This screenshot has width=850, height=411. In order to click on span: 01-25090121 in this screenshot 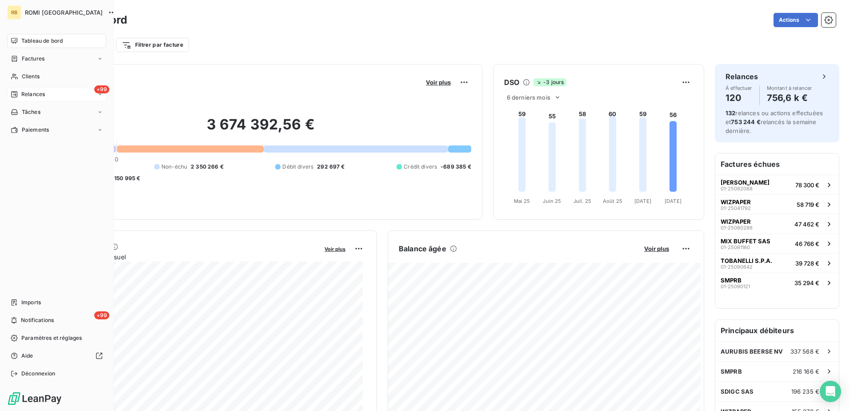, I will do `click(735, 286)`.